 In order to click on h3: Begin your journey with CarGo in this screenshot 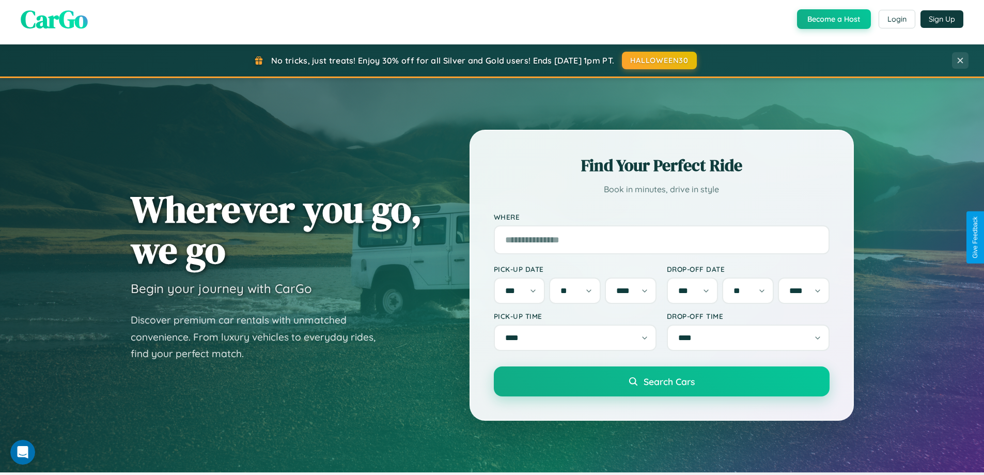, I will do `click(221, 288)`.